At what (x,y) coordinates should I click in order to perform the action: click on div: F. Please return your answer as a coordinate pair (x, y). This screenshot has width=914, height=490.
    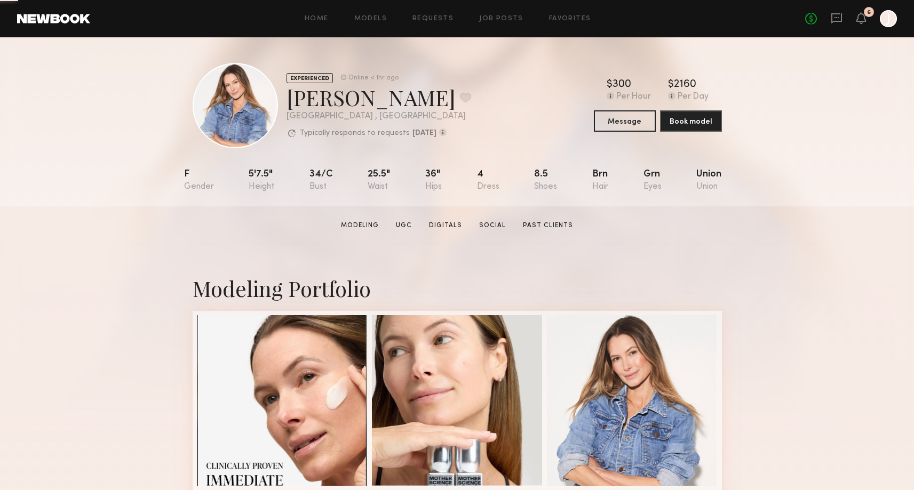
    Looking at the image, I should click on (199, 180).